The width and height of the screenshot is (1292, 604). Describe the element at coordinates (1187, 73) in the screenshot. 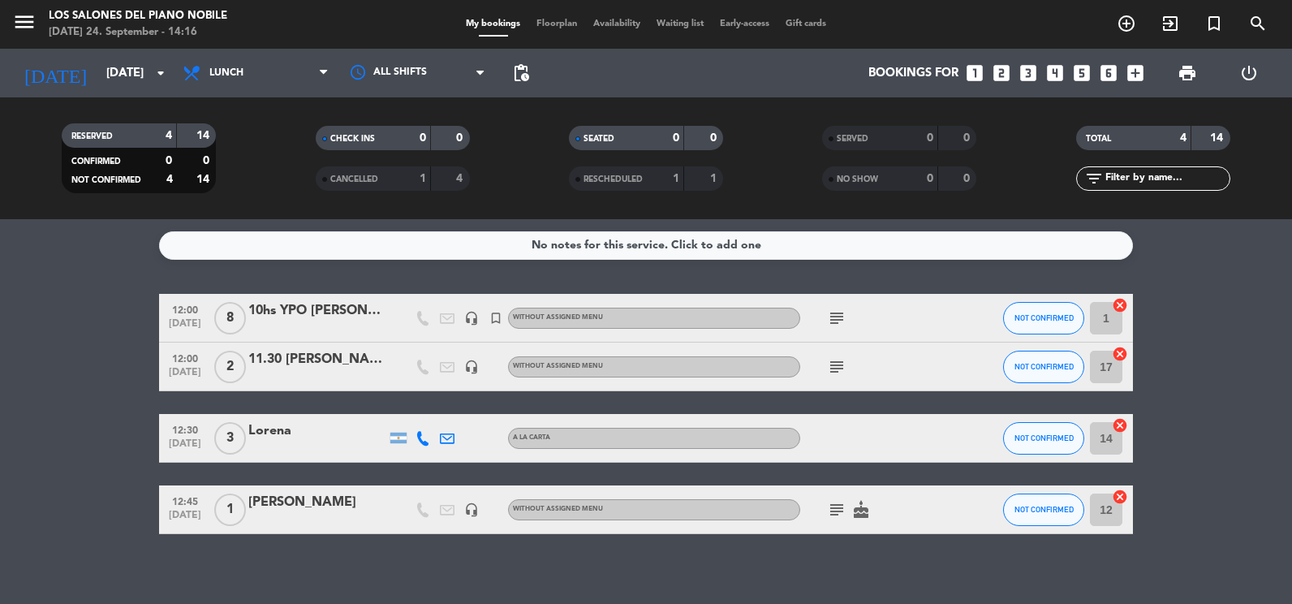

I see `span: print` at that location.